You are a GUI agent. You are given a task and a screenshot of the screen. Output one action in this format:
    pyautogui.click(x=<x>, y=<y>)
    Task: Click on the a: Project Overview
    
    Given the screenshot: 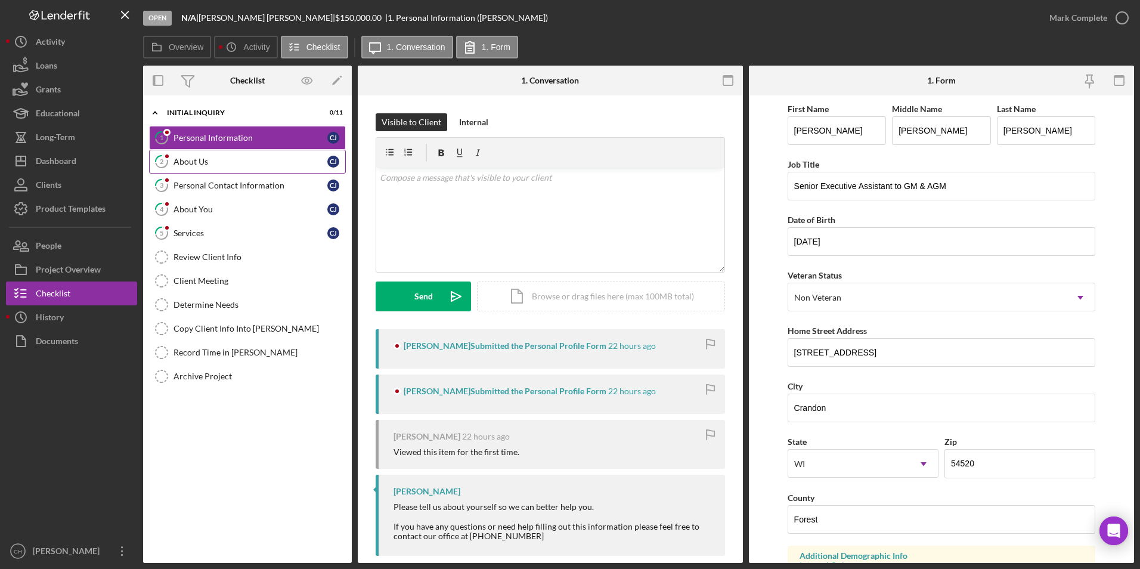 What is the action you would take?
    pyautogui.click(x=72, y=269)
    